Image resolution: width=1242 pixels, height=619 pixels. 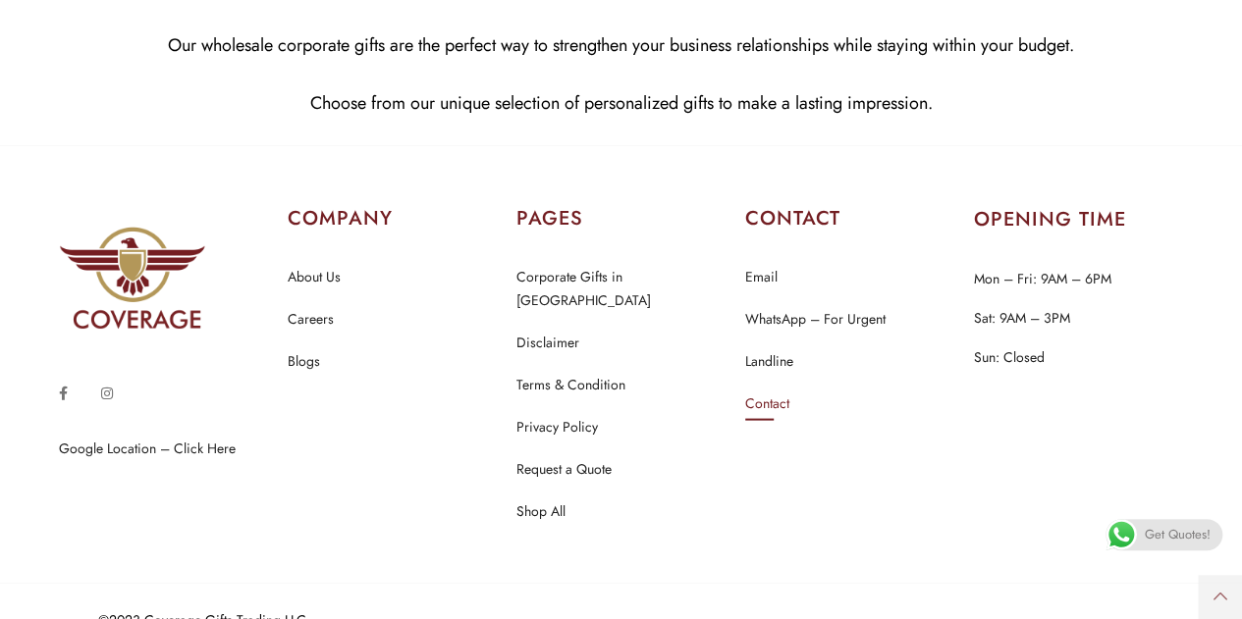 I want to click on a: Careers, so click(x=310, y=319).